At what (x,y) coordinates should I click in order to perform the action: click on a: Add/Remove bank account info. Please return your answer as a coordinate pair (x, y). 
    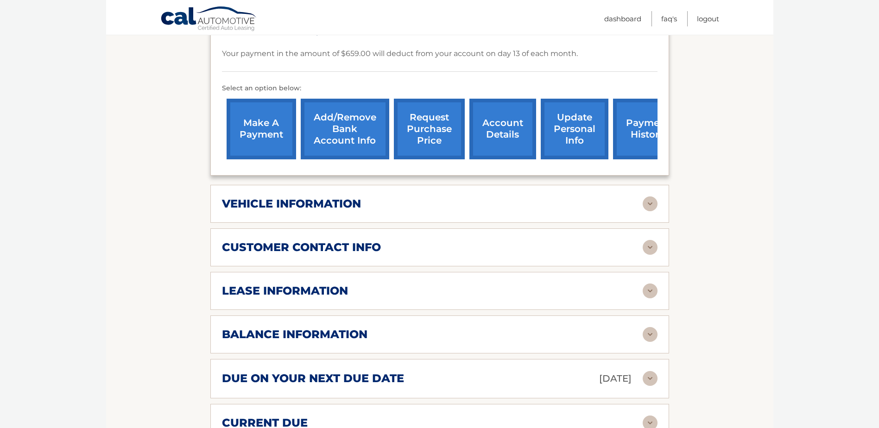
    Looking at the image, I should click on (345, 129).